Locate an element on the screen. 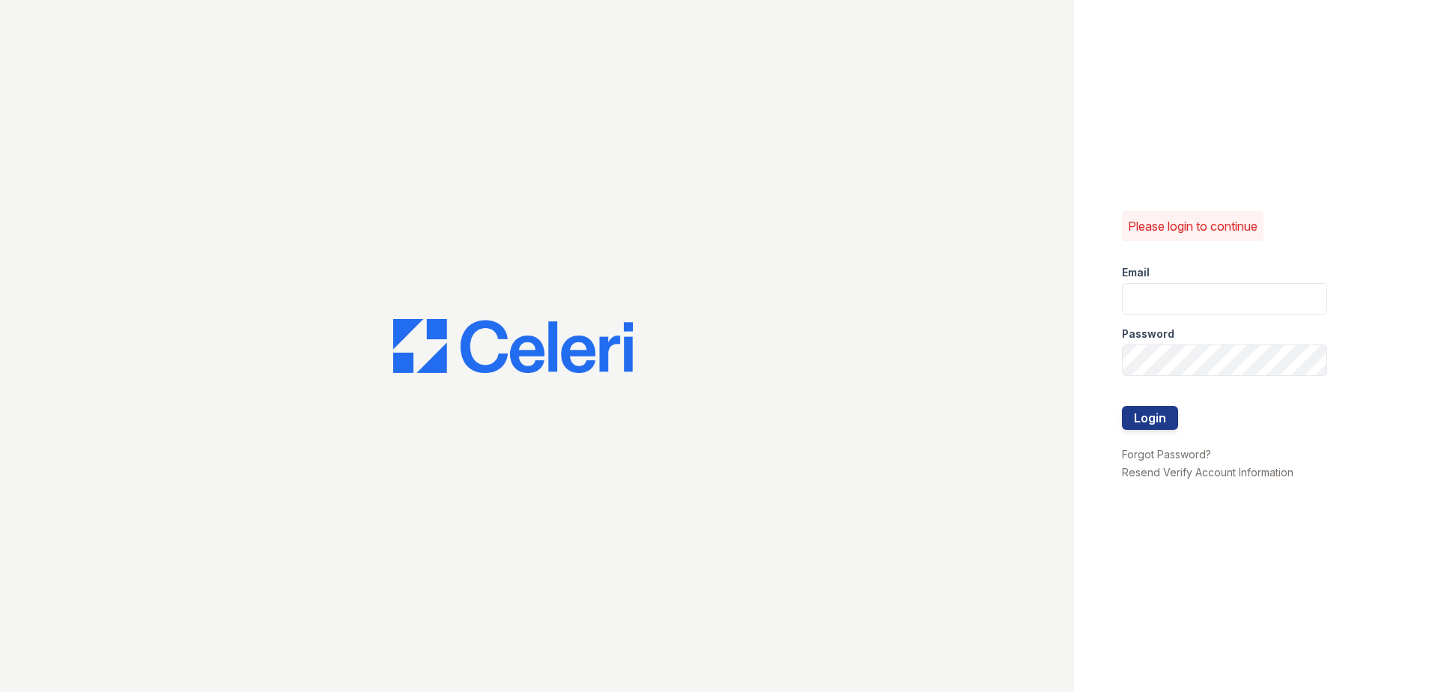  a: Forgot Password? is located at coordinates (1166, 454).